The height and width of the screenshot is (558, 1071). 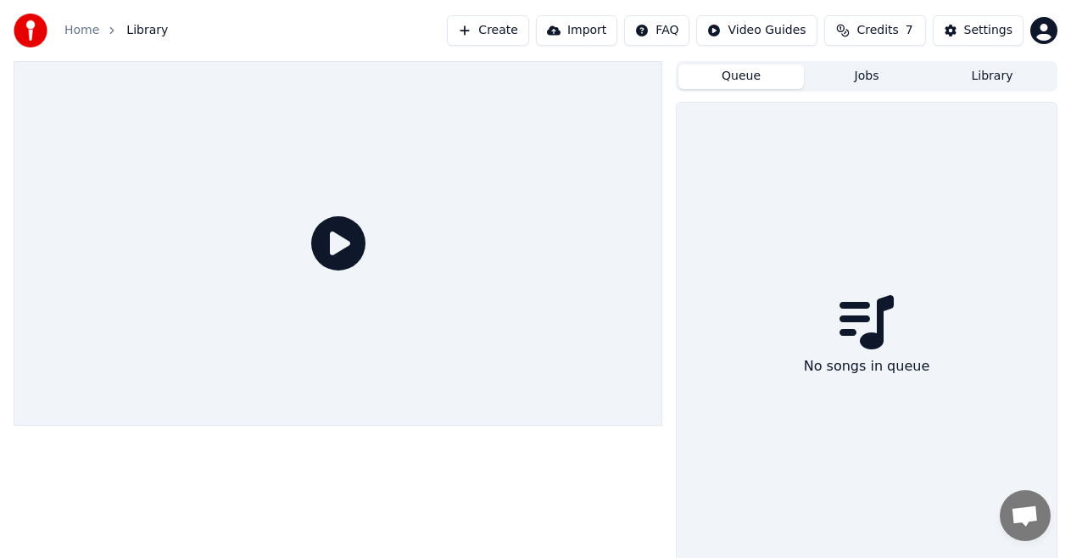 I want to click on a: Open chat, so click(x=1025, y=515).